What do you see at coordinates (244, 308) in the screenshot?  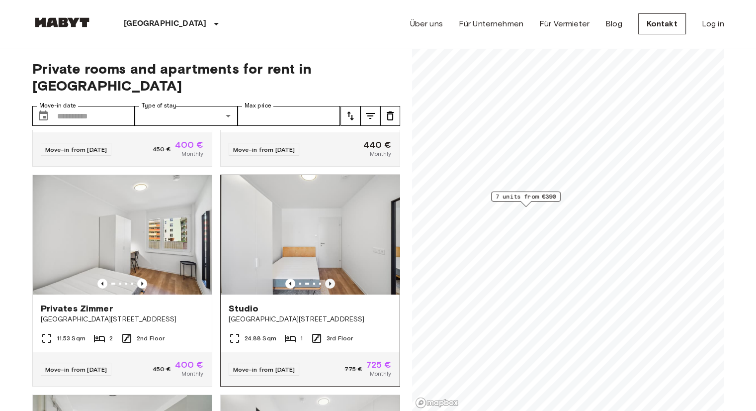 I see `span: Studio` at bounding box center [244, 308].